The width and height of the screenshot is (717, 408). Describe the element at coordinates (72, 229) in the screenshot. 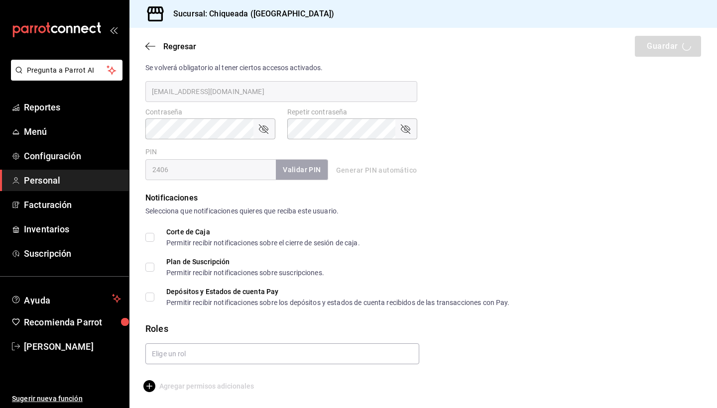

I see `span: Inventarios` at that location.